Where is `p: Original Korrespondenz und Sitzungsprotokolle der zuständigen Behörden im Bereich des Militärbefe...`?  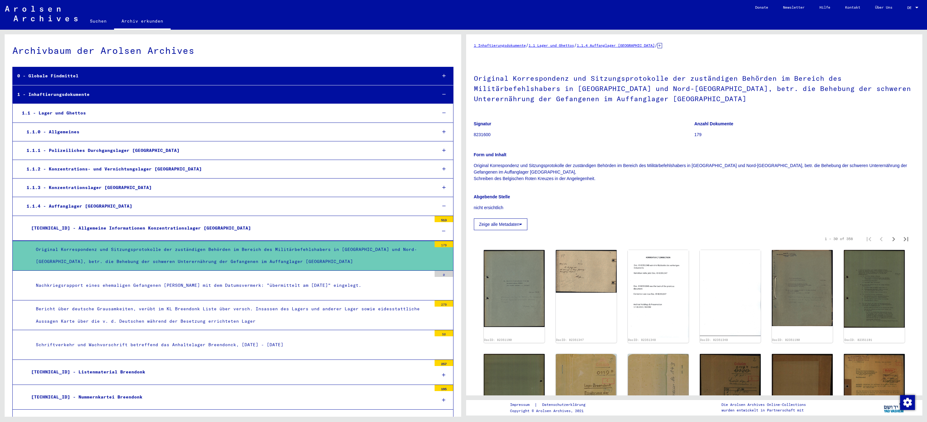 p: Original Korrespondenz und Sitzungsprotokolle der zuständigen Behörden im Bereich des Militärbefe... is located at coordinates (694, 172).